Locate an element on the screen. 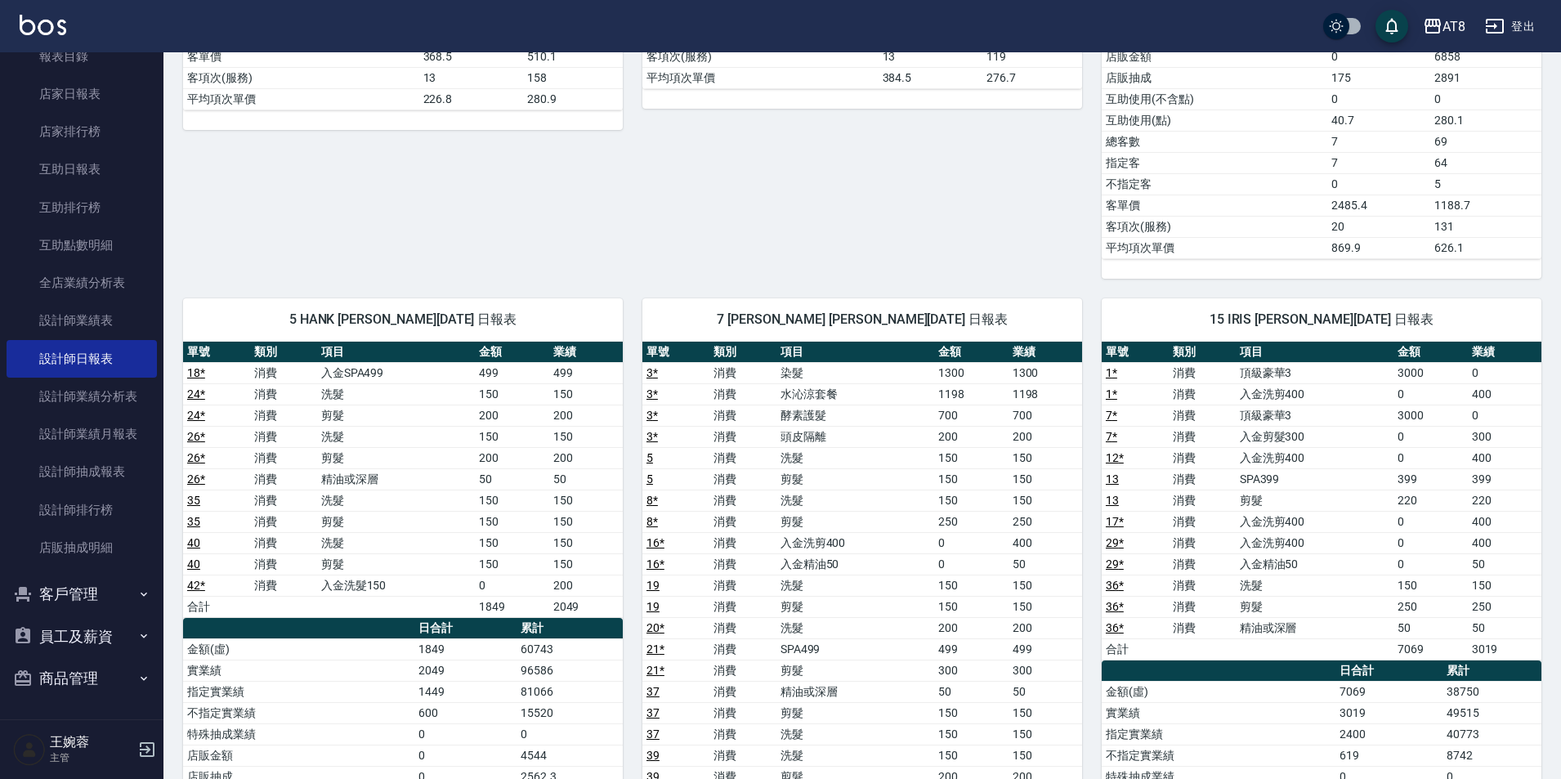 The height and width of the screenshot is (779, 1561). td: 入金精油50 is located at coordinates (856, 564).